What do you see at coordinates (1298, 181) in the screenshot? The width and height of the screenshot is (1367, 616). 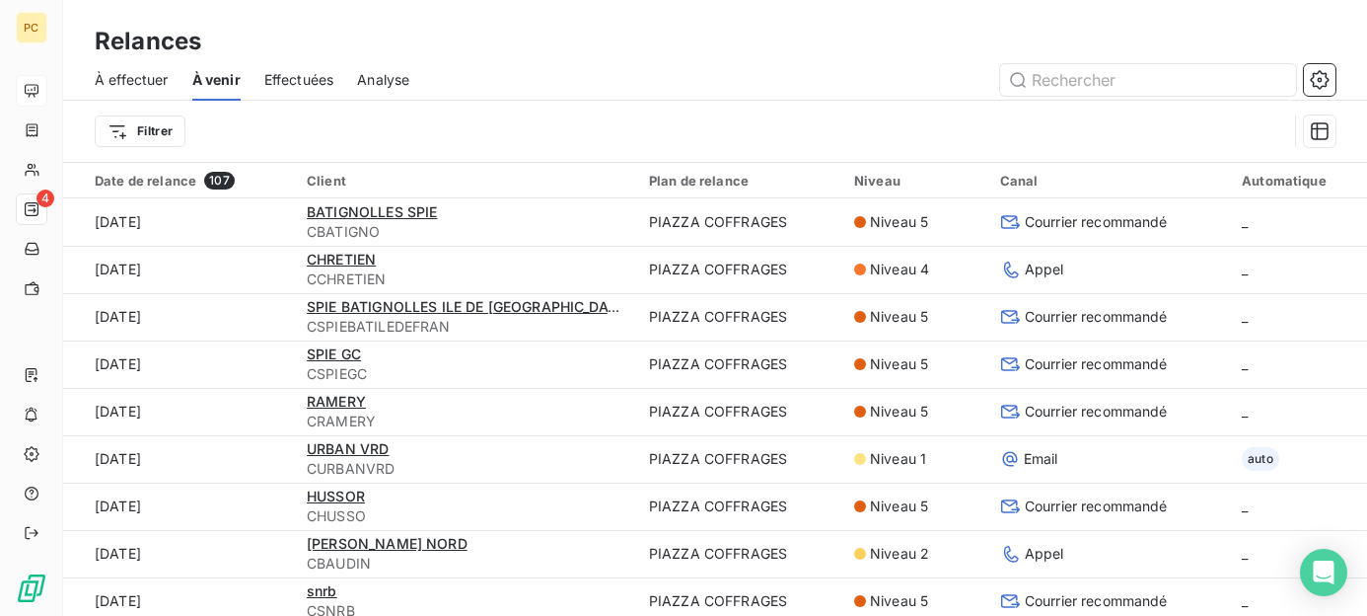 I see `div: Automatique` at bounding box center [1298, 181].